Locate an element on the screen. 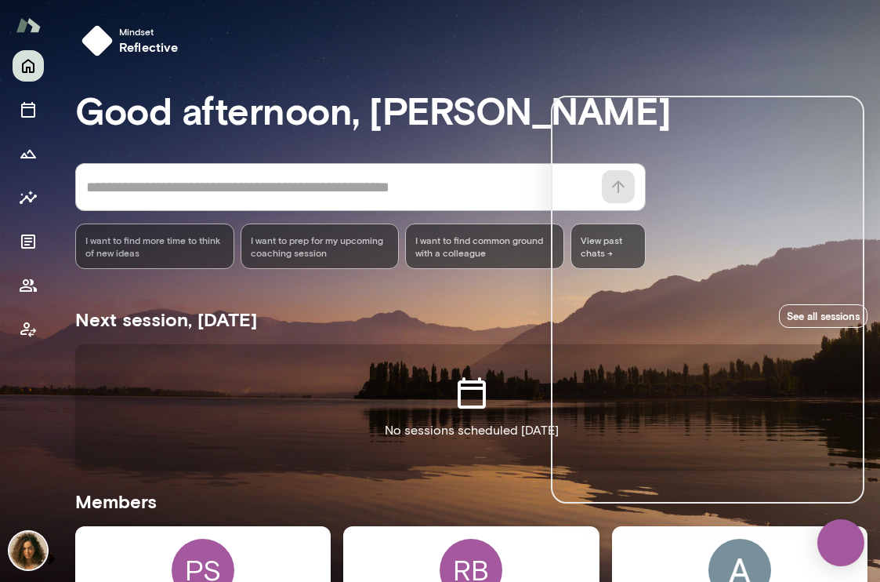 The width and height of the screenshot is (880, 582). span: I want to prep for my upcoming coaching session is located at coordinates (320, 246).